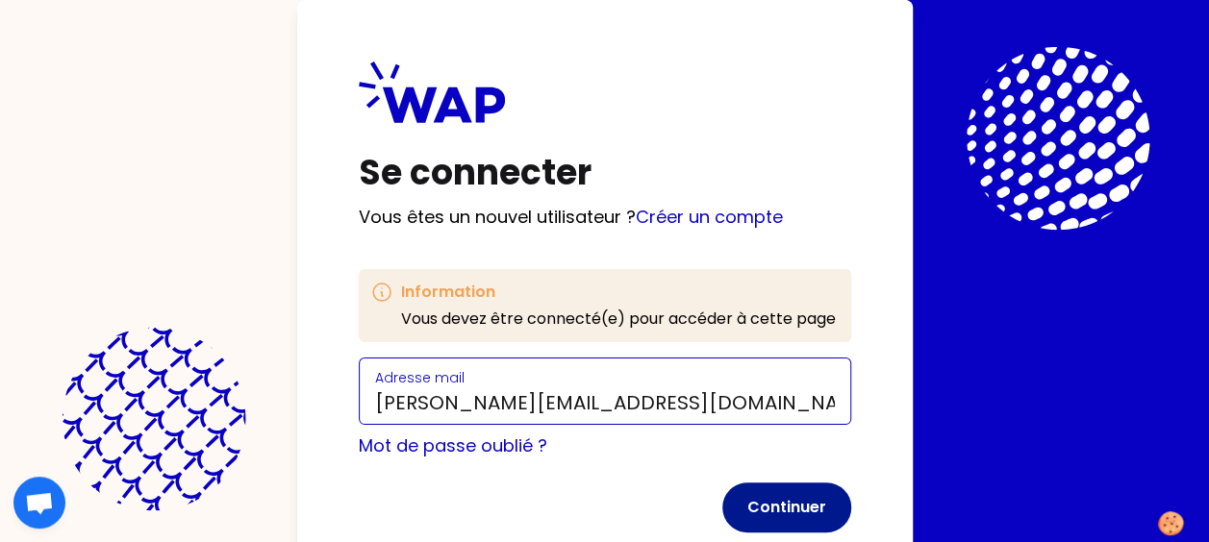 The width and height of the screenshot is (1209, 542). What do you see at coordinates (618, 319) in the screenshot?
I see `p: Vous devez être connecté(e) pour accéder à cette page` at bounding box center [618, 319].